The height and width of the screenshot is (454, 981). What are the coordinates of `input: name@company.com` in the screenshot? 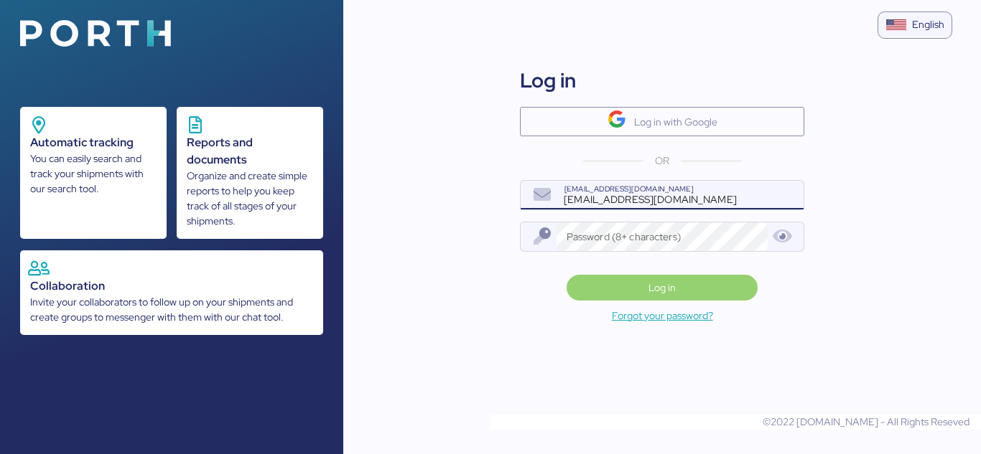 It's located at (680, 195).